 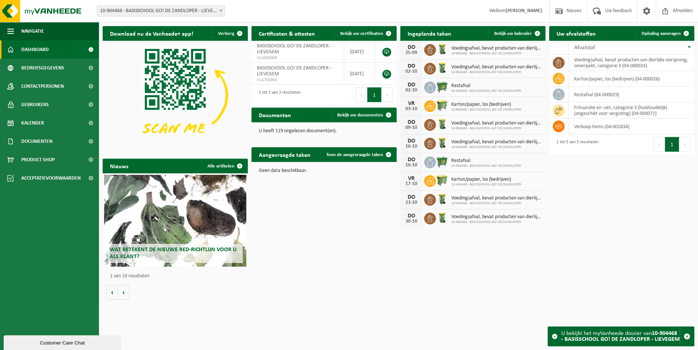 What do you see at coordinates (665, 33) in the screenshot?
I see `a: Ophaling aanvragen` at bounding box center [665, 33].